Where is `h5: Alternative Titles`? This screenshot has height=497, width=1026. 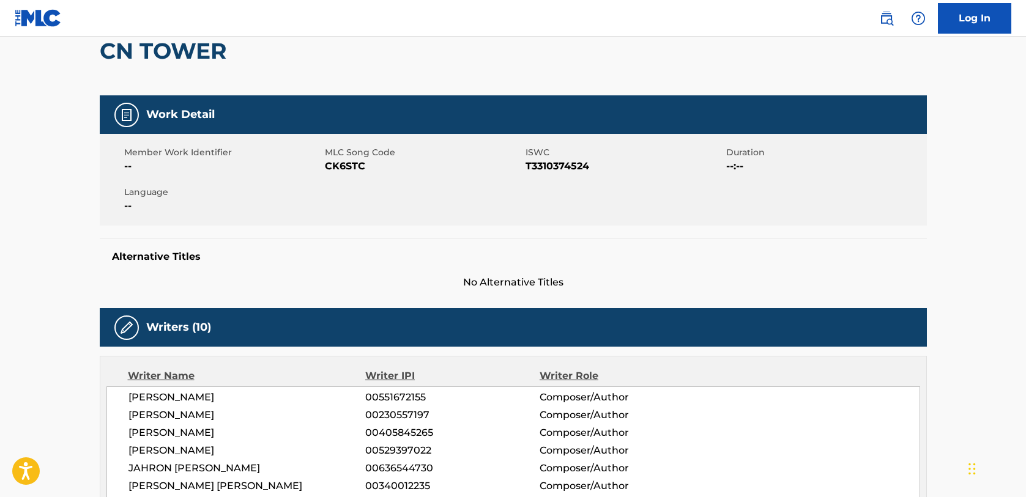 h5: Alternative Titles is located at coordinates (513, 257).